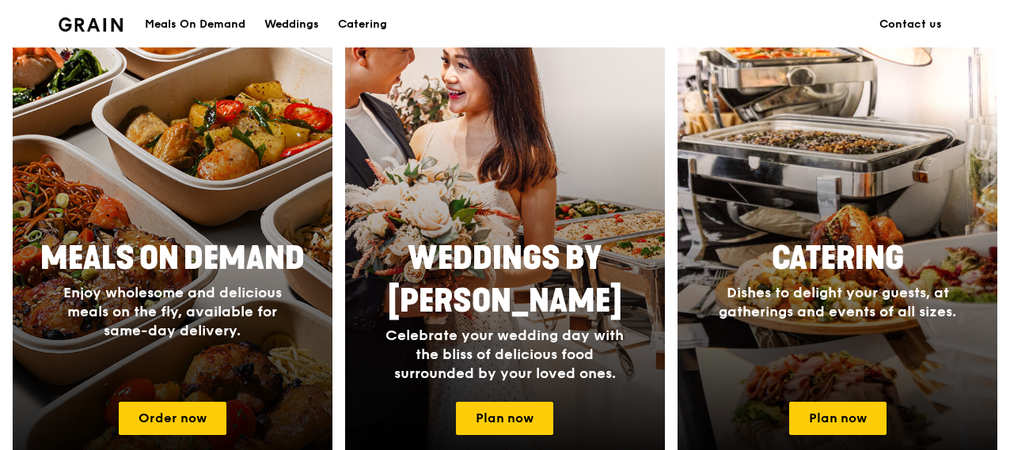  Describe the element at coordinates (90, 25) in the screenshot. I see `img: Grain` at that location.